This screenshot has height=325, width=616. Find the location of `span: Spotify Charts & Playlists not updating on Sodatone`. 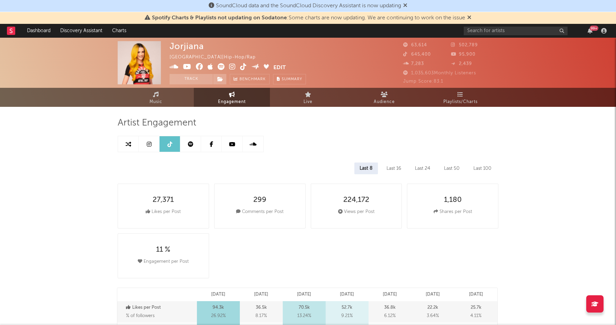

span: Spotify Charts & Playlists not updating on Sodatone is located at coordinates (219, 18).